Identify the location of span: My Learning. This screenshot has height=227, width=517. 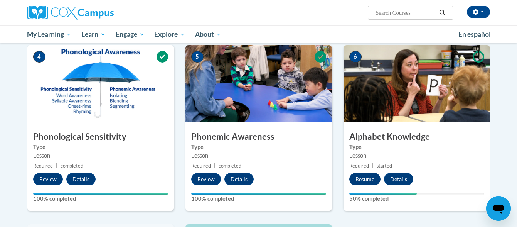
(49, 34).